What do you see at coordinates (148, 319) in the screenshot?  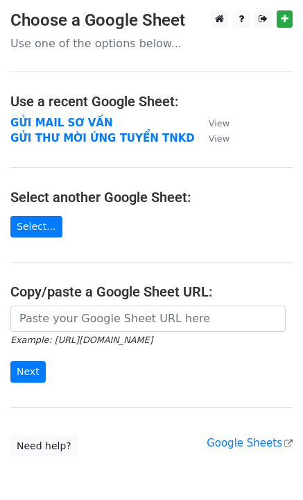 I see `input: Paste your Google Sheet URL here` at bounding box center [148, 319].